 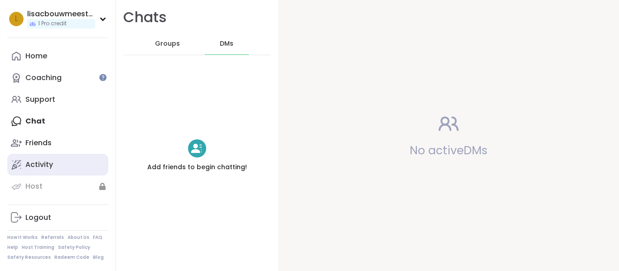 What do you see at coordinates (53, 238) in the screenshot?
I see `a: Referrals` at bounding box center [53, 238].